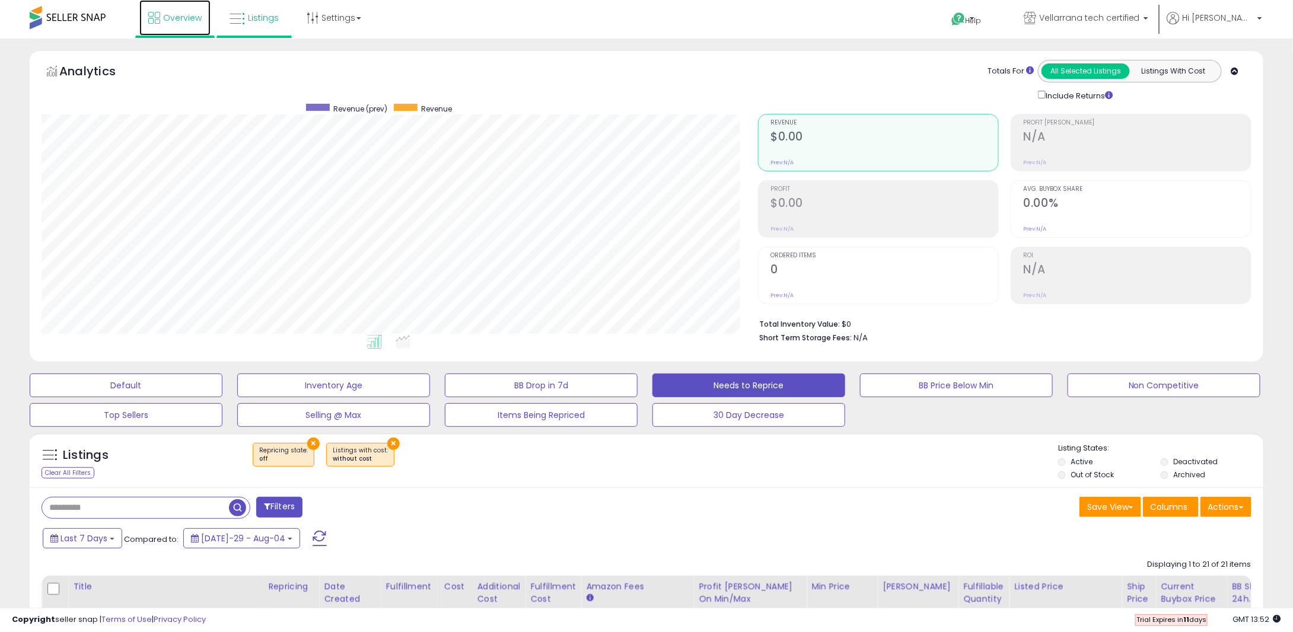 This screenshot has height=632, width=1293. I want to click on span: Profit, so click(884, 189).